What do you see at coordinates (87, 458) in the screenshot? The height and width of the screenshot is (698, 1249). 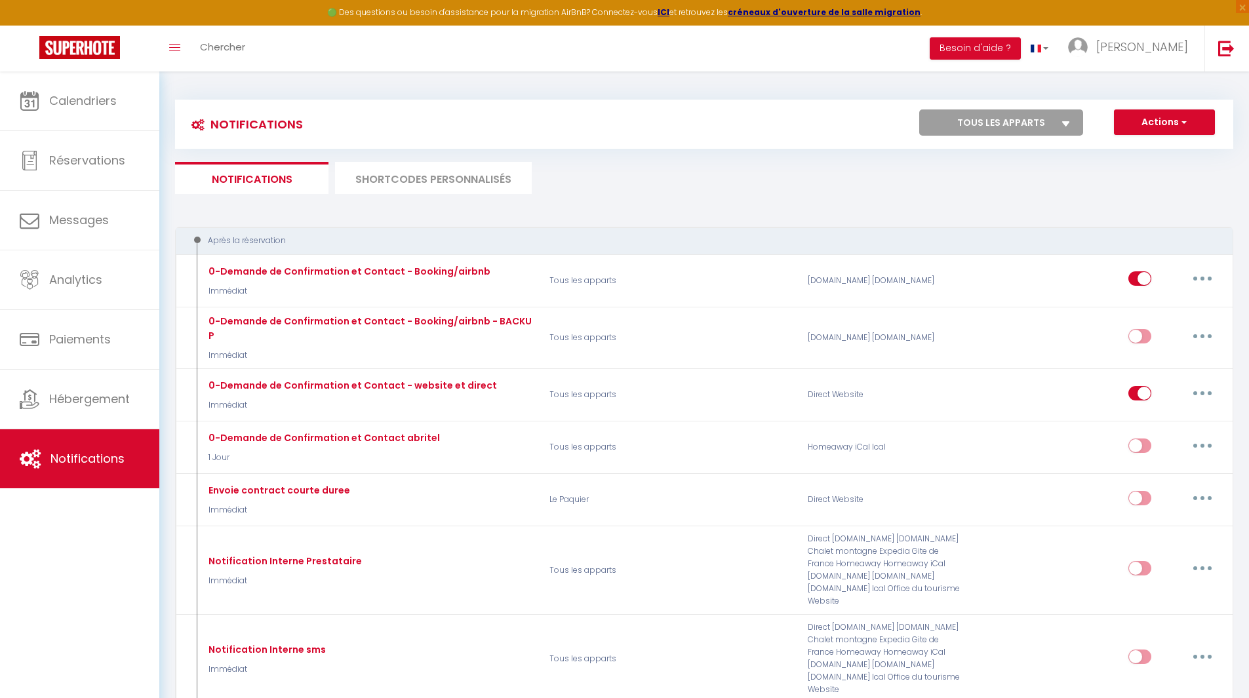 I see `span: Notifications` at bounding box center [87, 458].